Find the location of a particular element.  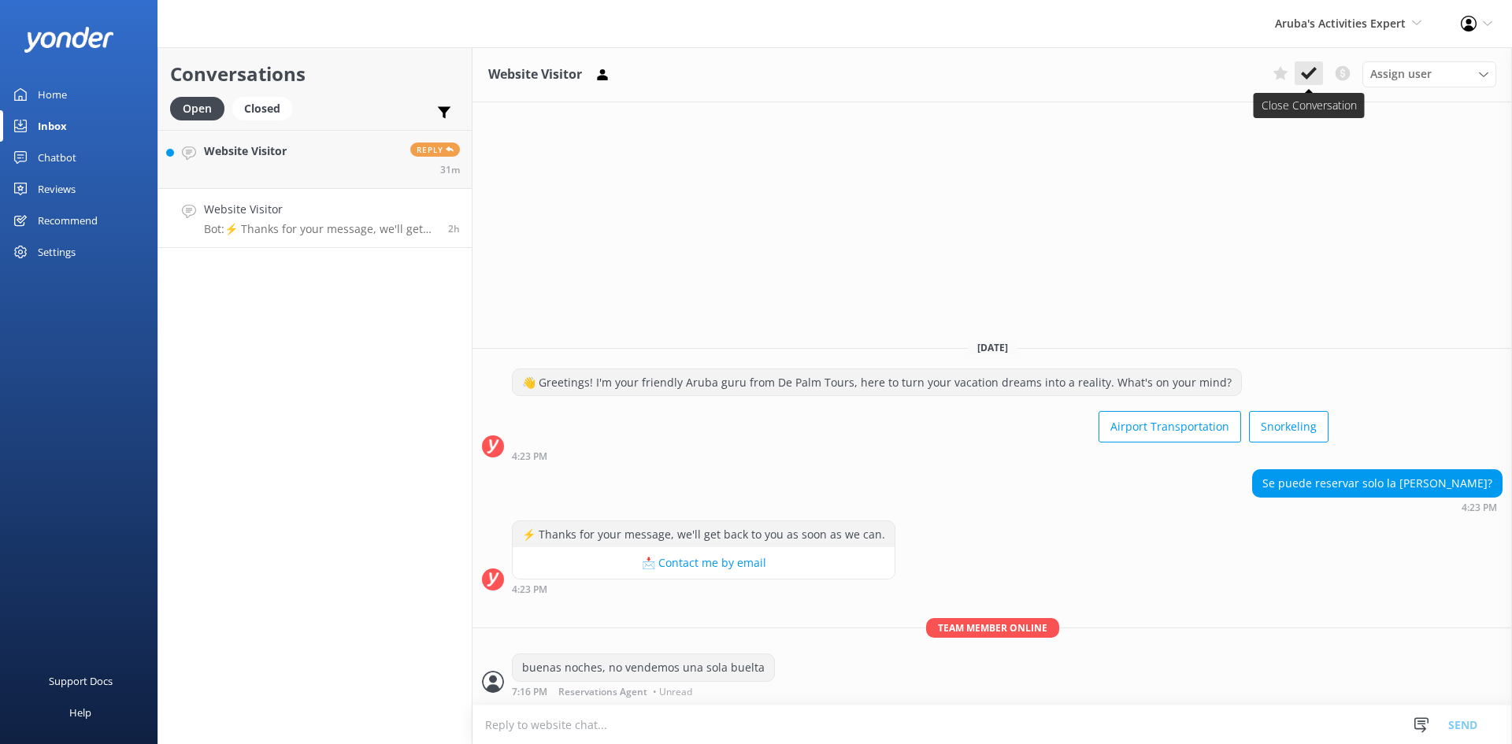

div: buenas noches, no vendemos una sola buelta is located at coordinates (643, 668).